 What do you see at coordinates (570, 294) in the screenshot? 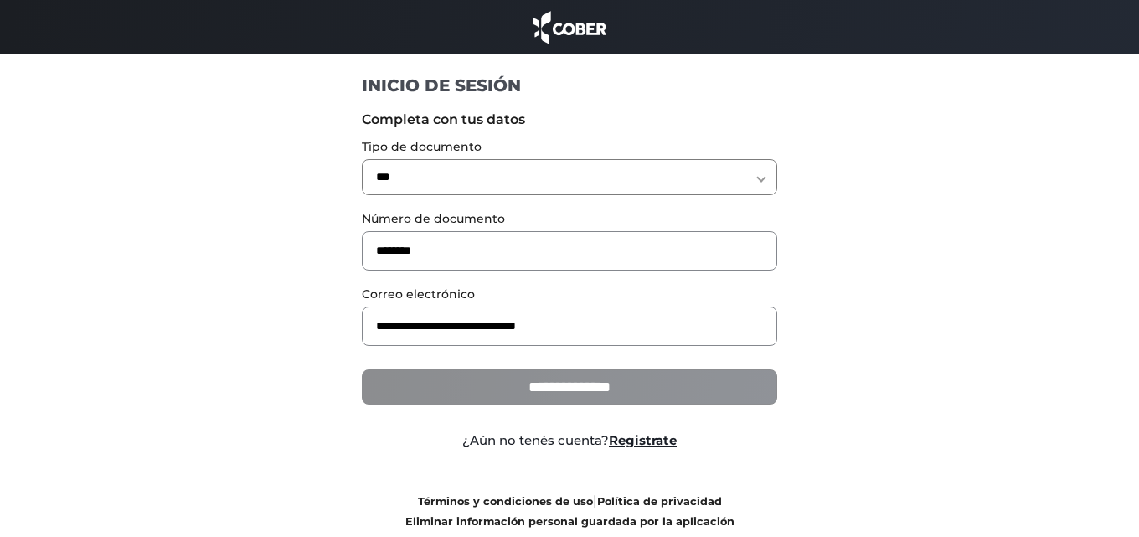
I see `label: Correo electrónico` at bounding box center [570, 294].